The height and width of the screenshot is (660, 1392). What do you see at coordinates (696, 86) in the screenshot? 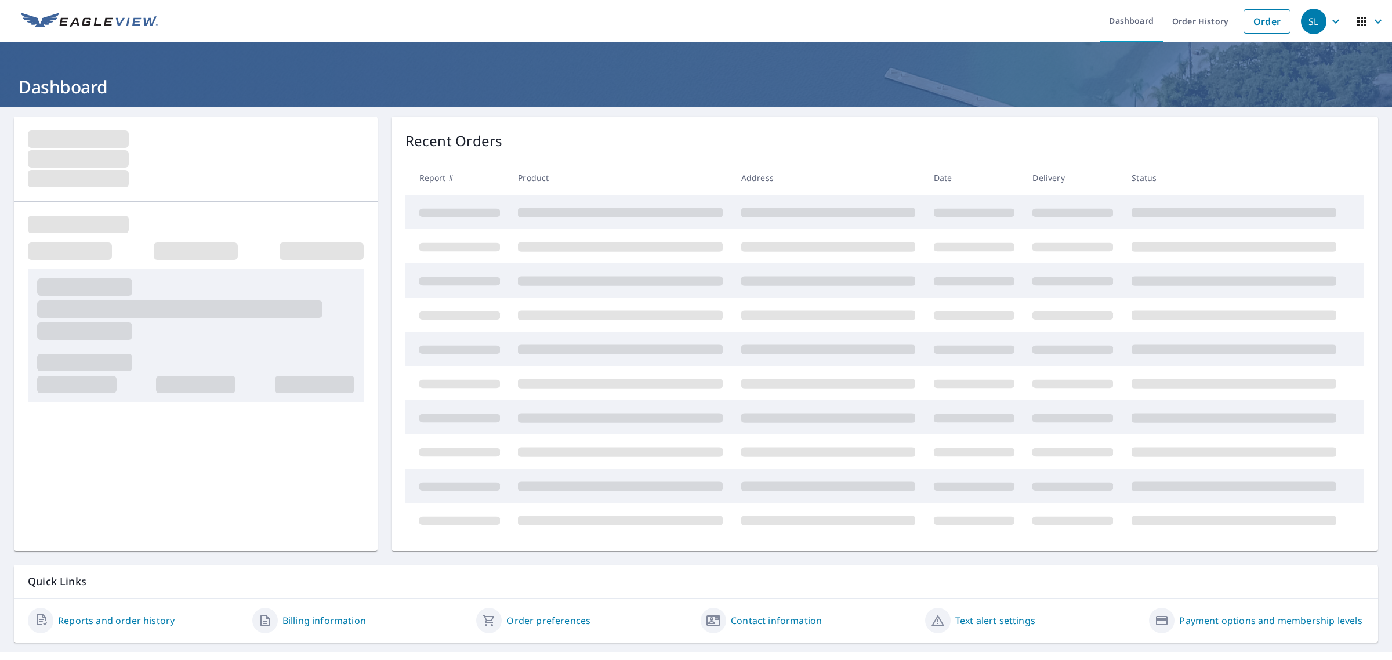
I see `h1: Dashboard` at bounding box center [696, 86].